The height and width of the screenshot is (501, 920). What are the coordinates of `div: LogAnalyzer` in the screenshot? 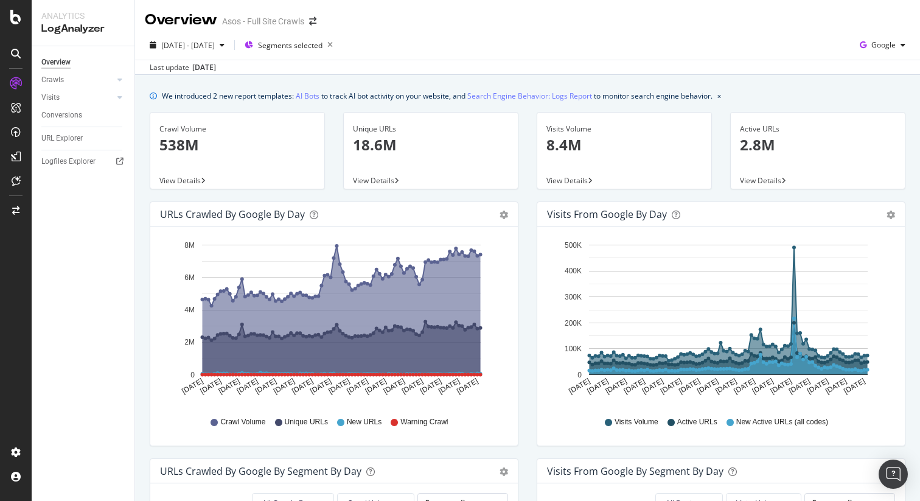 It's located at (83, 29).